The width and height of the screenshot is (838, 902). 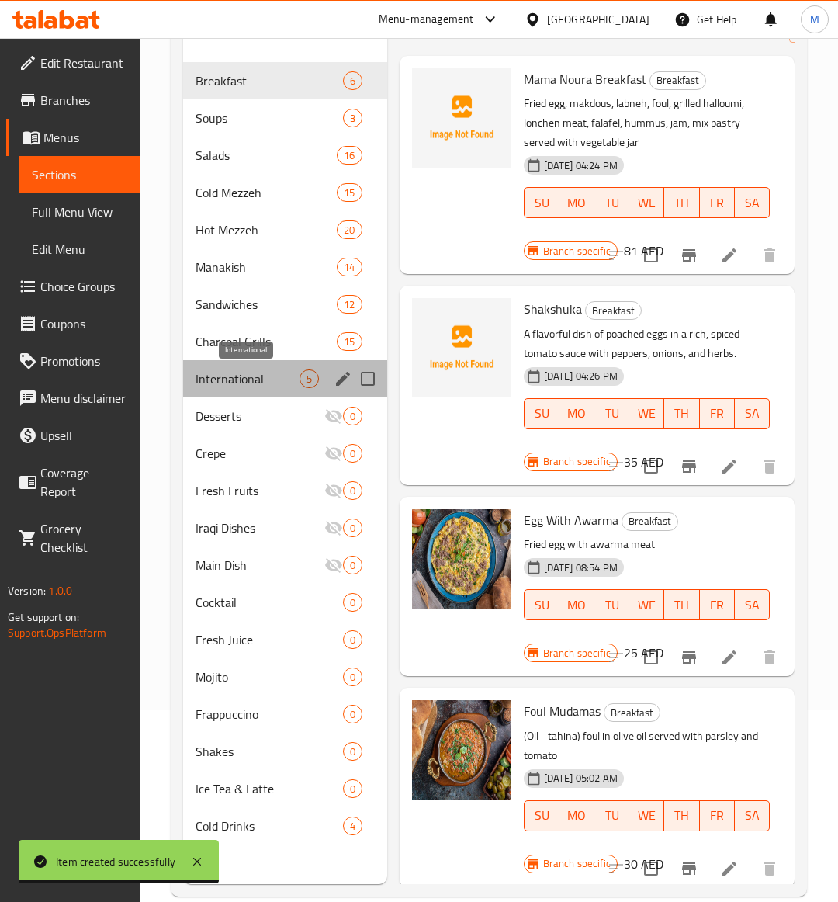 What do you see at coordinates (260, 565) in the screenshot?
I see `span: Main Dish` at bounding box center [260, 565].